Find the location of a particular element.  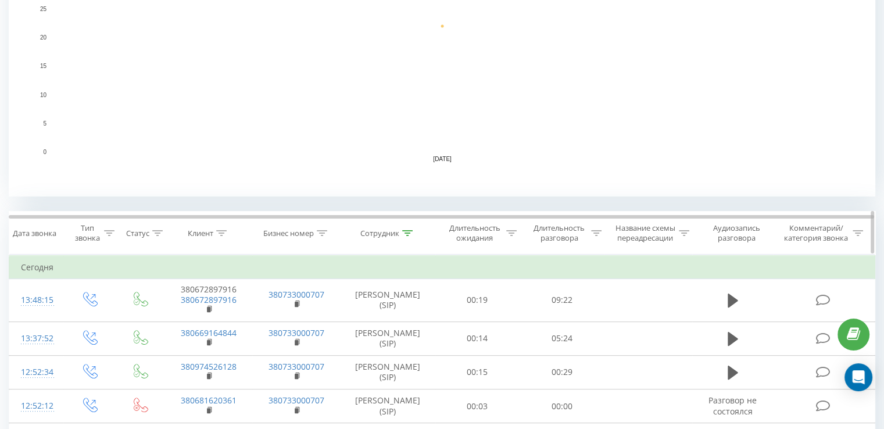

div: 13:48:15 is located at coordinates (36, 300).